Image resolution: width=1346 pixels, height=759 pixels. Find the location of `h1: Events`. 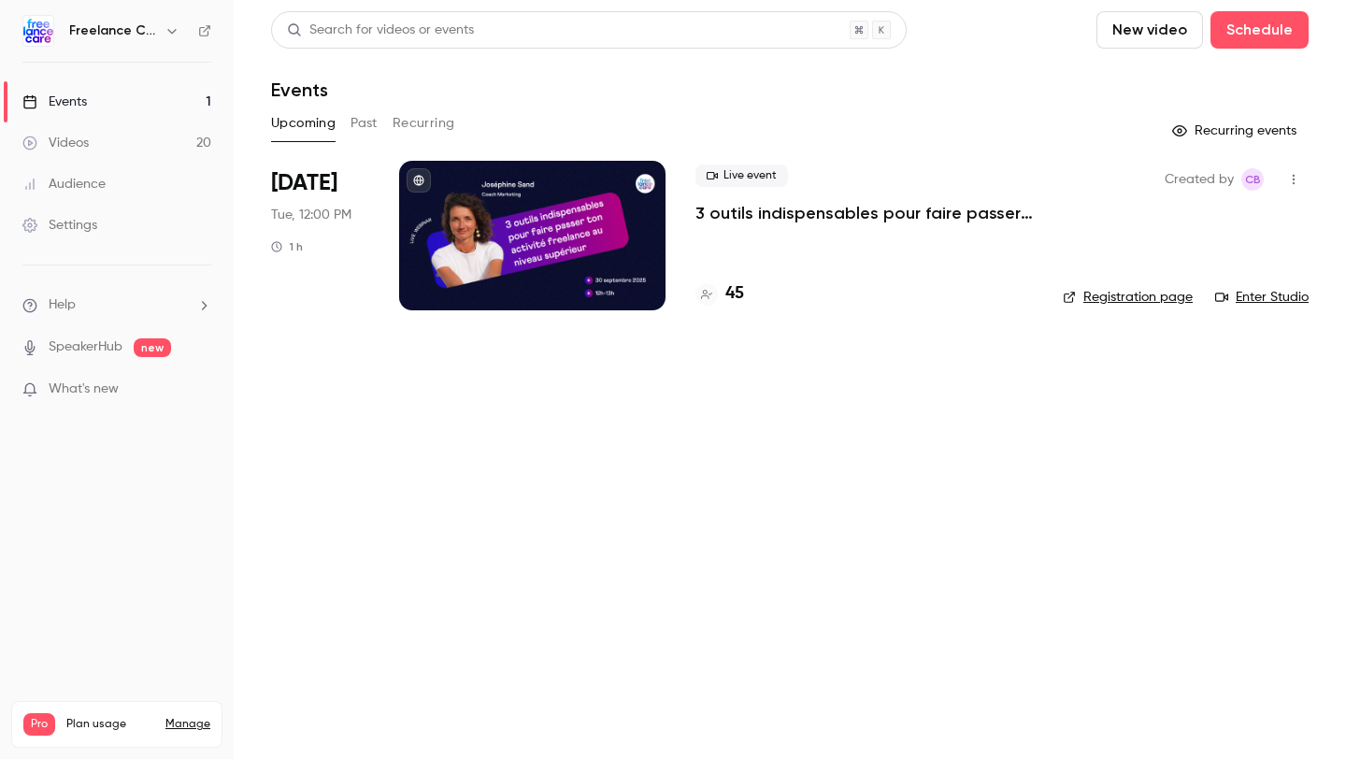

h1: Events is located at coordinates (299, 90).